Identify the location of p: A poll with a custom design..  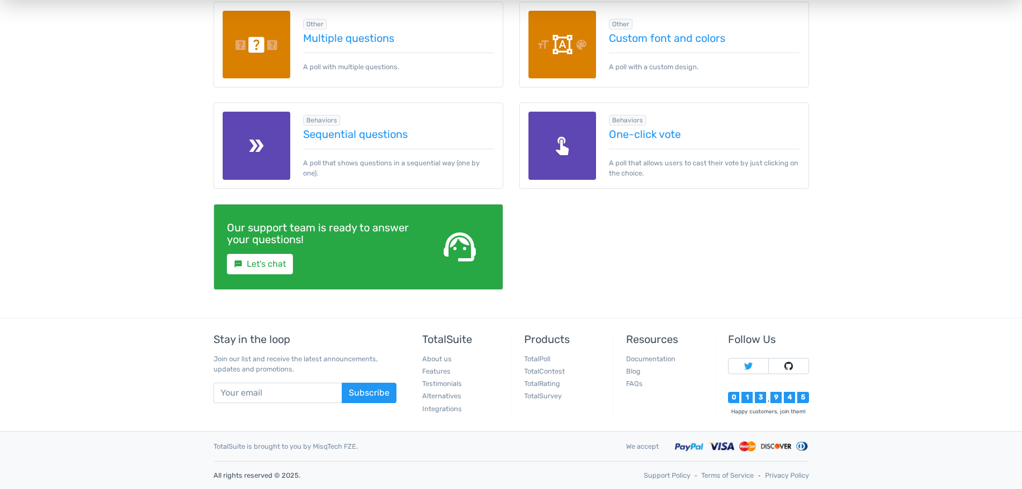
(704, 62).